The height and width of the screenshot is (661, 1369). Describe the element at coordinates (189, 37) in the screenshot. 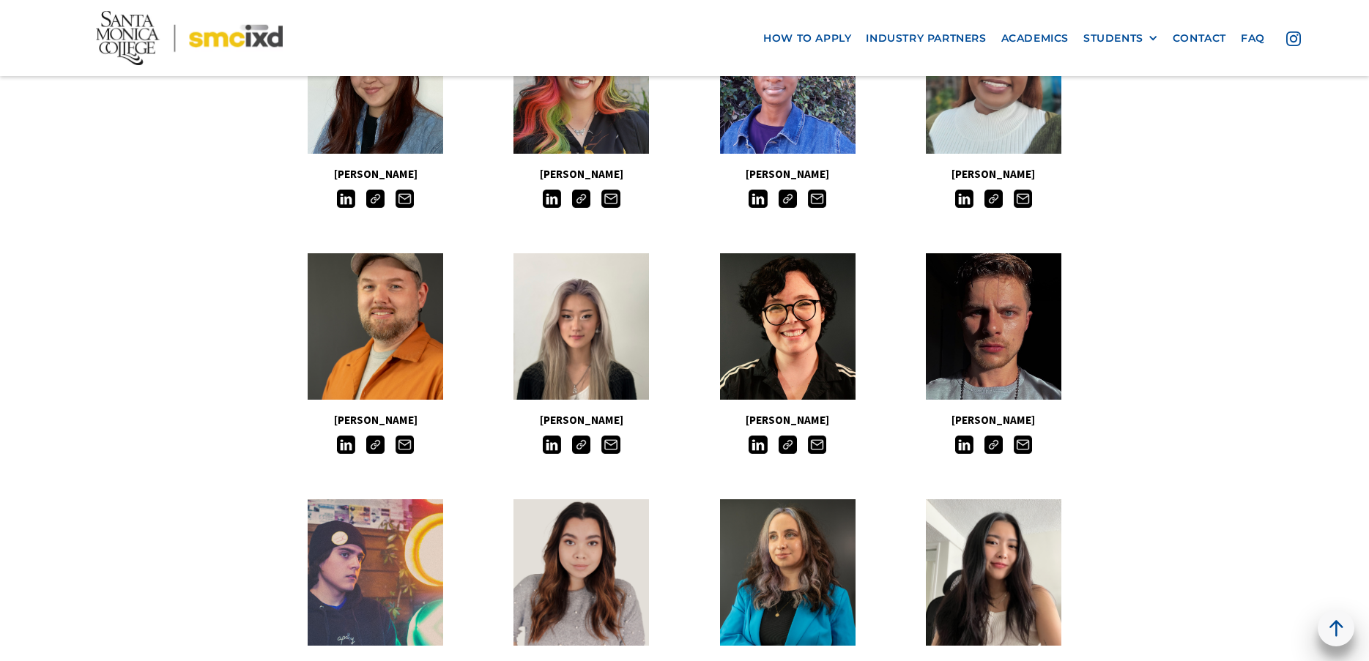

I see `img: Santa Monica College - SMC IxD logo` at that location.